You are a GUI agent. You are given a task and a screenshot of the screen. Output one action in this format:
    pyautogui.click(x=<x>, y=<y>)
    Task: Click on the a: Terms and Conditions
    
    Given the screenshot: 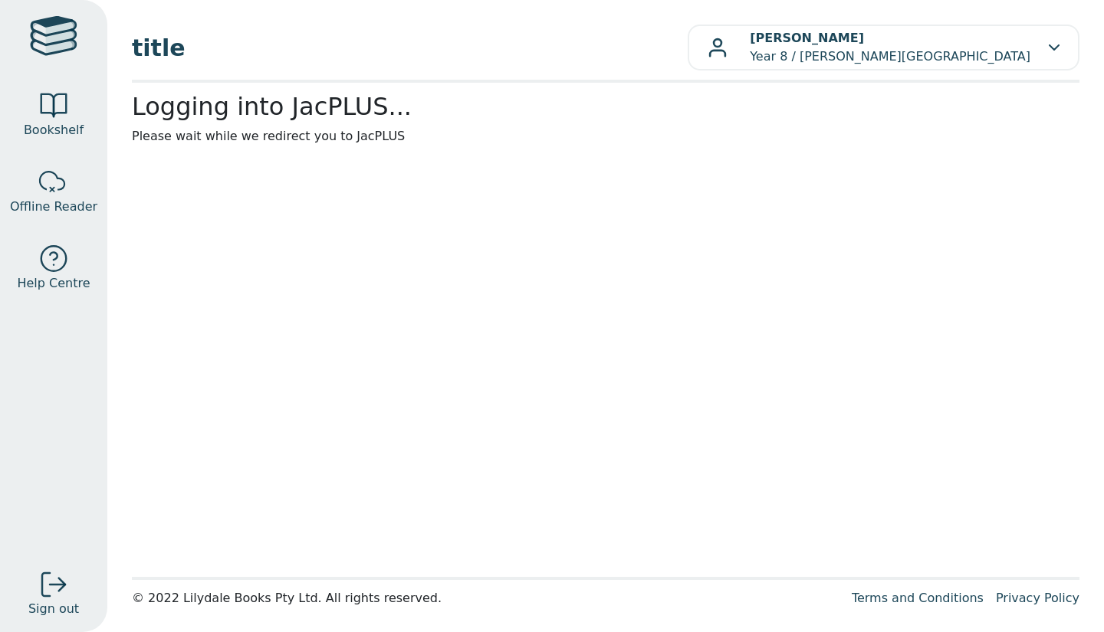 What is the action you would take?
    pyautogui.click(x=918, y=598)
    